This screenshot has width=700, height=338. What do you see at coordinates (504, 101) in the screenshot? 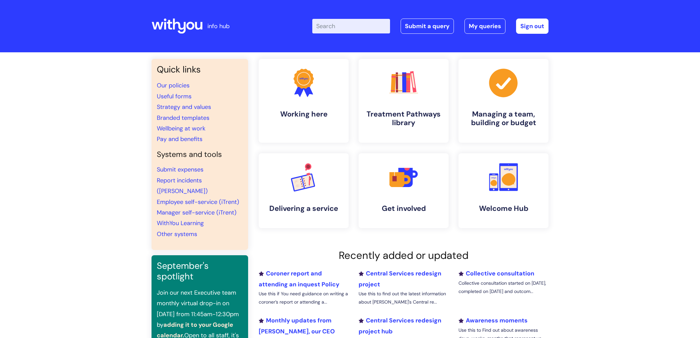
I see `a: Managing a team, building or budget` at bounding box center [504, 101].